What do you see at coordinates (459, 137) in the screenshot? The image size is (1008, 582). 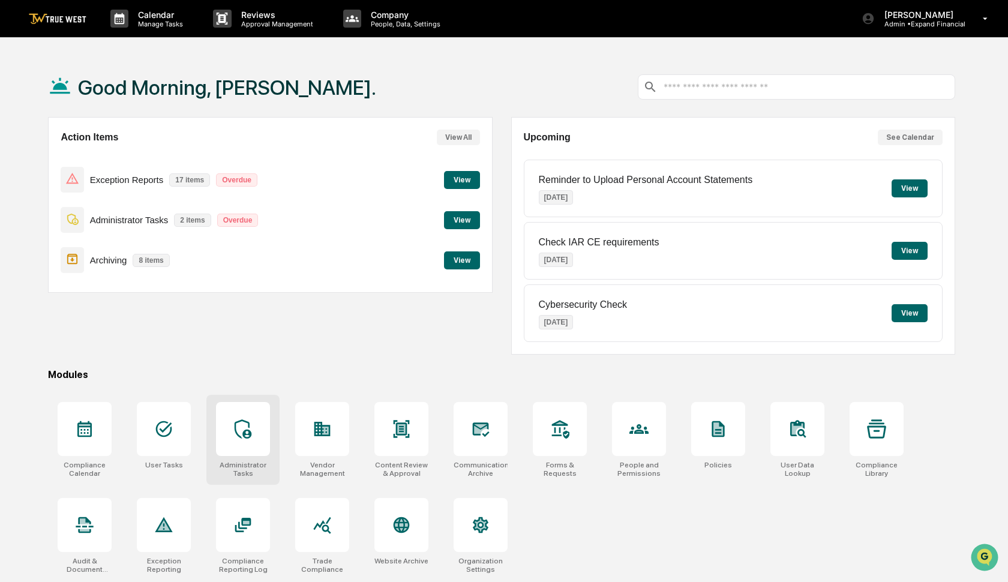 I see `a: View All` at bounding box center [459, 137].